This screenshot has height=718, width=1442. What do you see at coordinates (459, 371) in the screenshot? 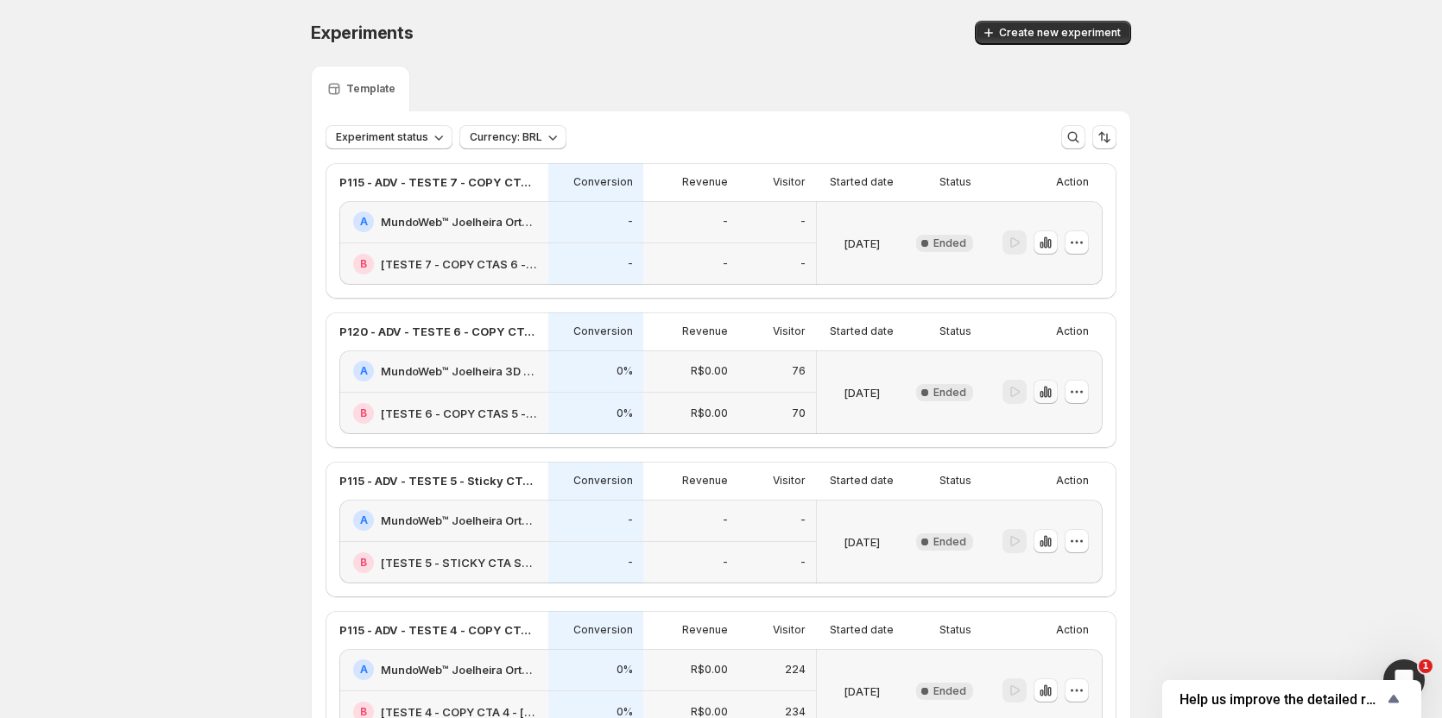
I see `h2: MundoWeb™ Joelheira 3D de Cobre CopperFlex - A4` at bounding box center [459, 371].